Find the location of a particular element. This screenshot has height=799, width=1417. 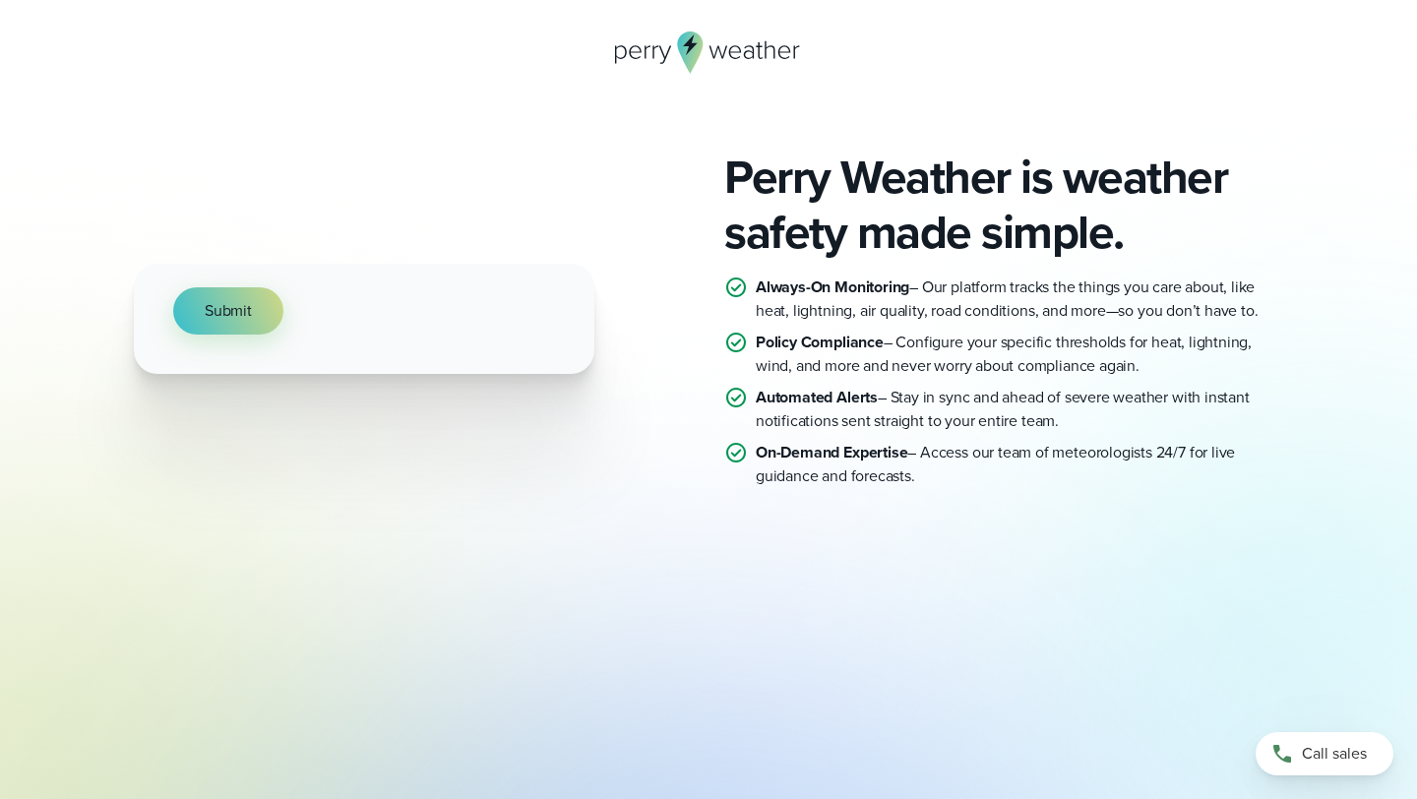

h2: Perry Weather is weather safety made simple. is located at coordinates (1004, 205).